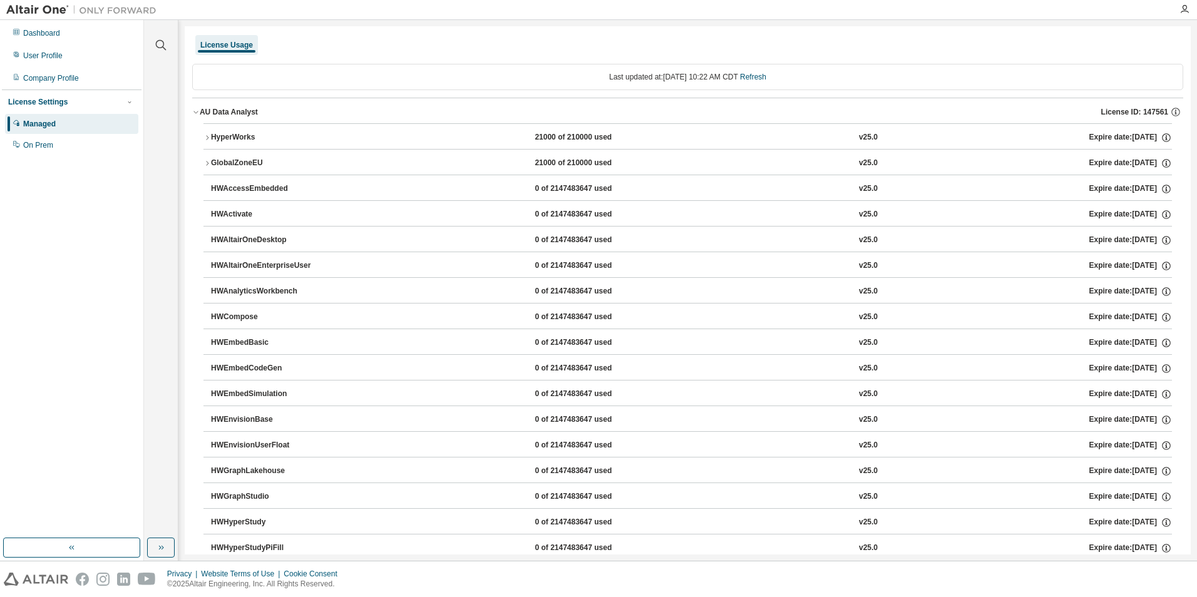  I want to click on div: AU Data Analyst, so click(229, 112).